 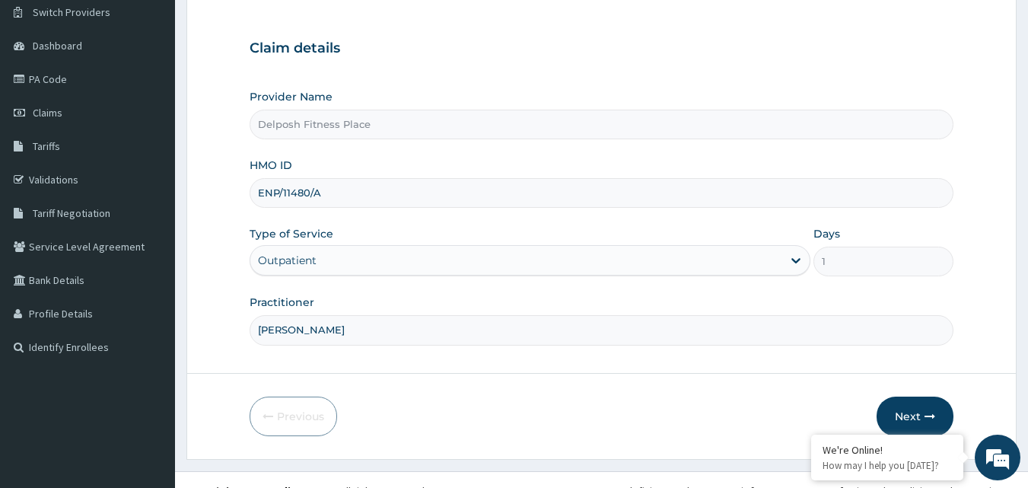 I want to click on span: Tariff Negotiation, so click(x=72, y=213).